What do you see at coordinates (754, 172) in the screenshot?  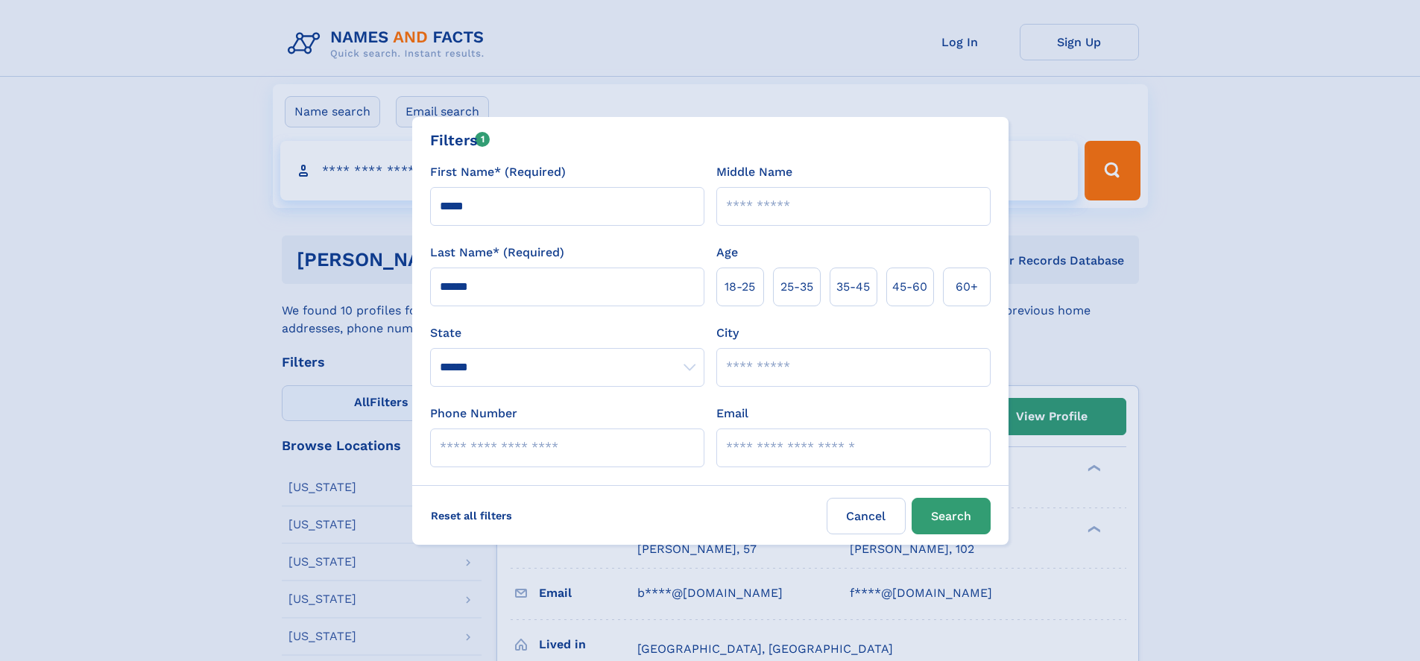 I see `label: Middle Name` at bounding box center [754, 172].